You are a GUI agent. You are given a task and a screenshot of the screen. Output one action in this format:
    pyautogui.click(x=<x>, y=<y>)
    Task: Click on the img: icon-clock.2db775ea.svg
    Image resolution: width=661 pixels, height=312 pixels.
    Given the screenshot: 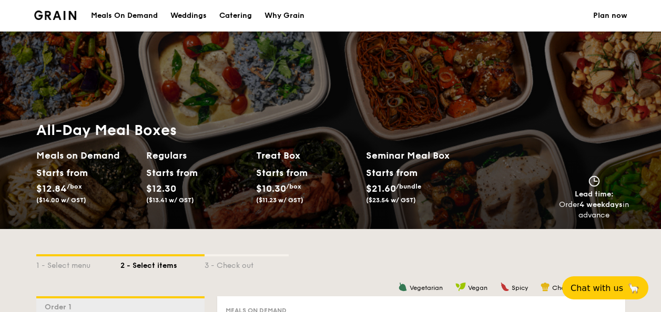 What is the action you would take?
    pyautogui.click(x=594, y=181)
    